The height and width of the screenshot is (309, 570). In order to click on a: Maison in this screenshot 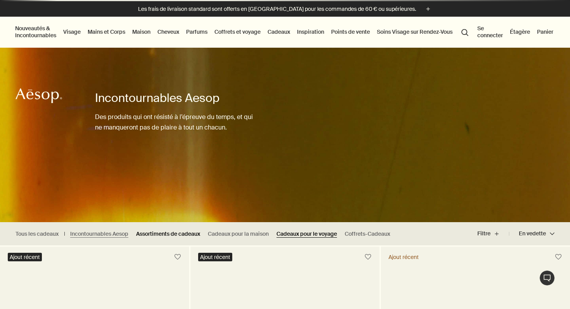, I will do `click(141, 32)`.